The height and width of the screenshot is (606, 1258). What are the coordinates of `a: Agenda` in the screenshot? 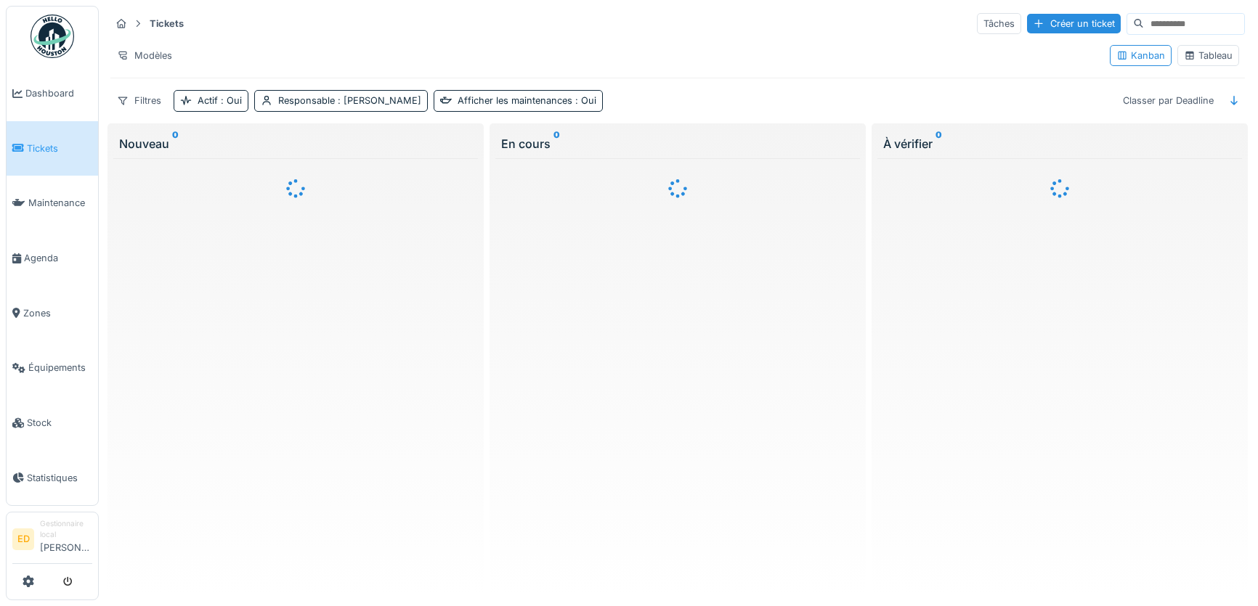 It's located at (52, 259).